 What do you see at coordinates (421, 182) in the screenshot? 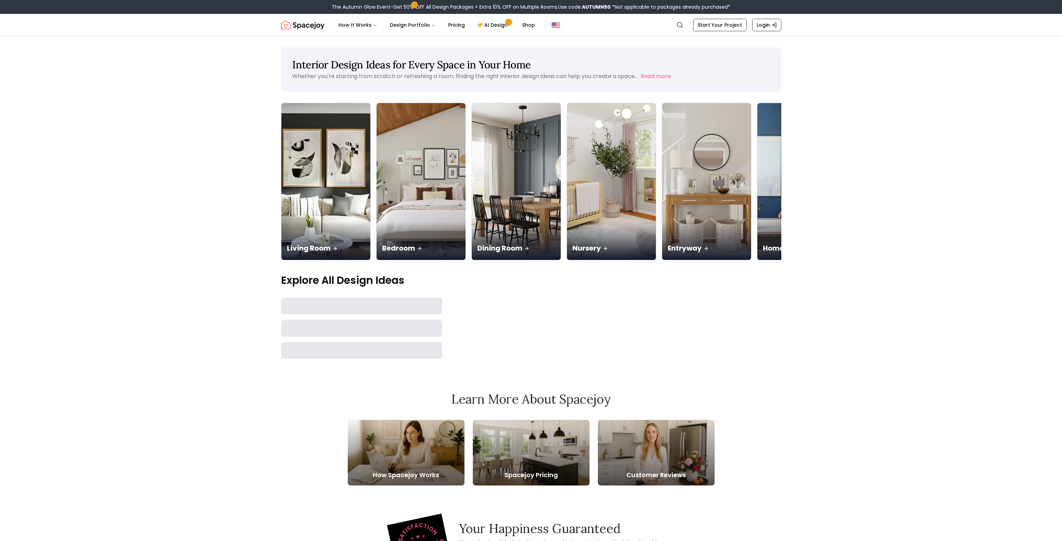
I see `a: BedroomBedroom` at bounding box center [421, 182].